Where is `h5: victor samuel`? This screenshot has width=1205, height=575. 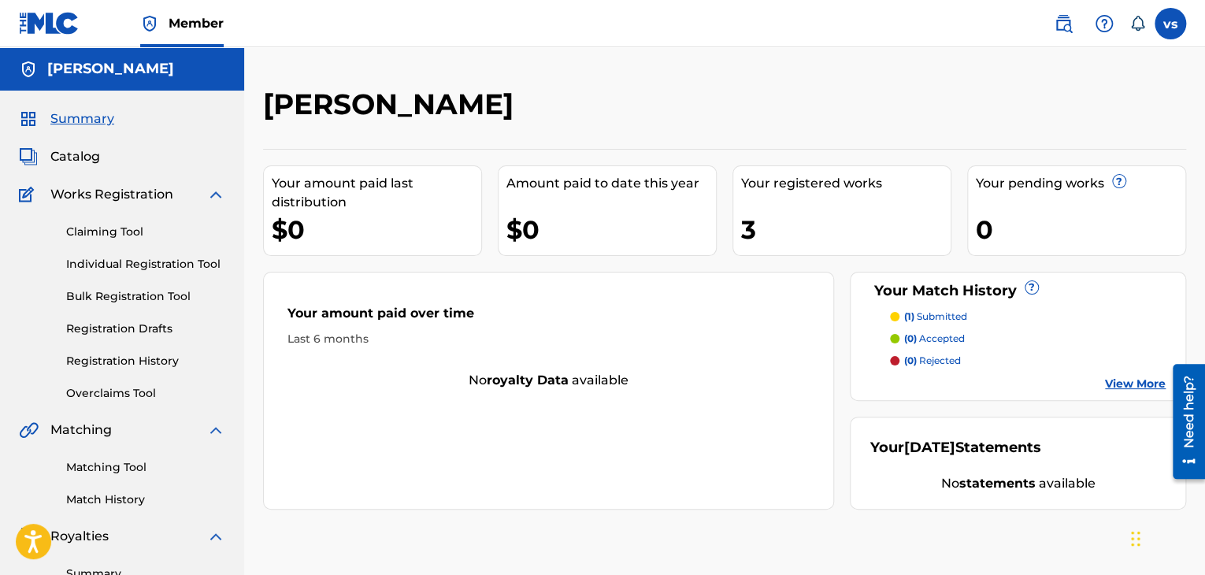 h5: victor samuel is located at coordinates (110, 69).